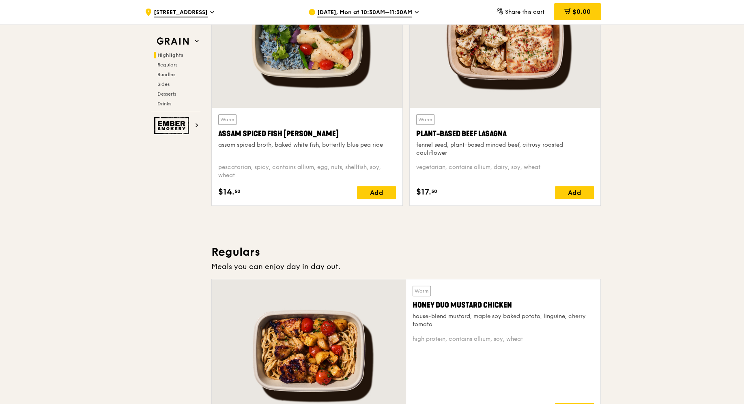 The height and width of the screenshot is (404, 744). What do you see at coordinates (173, 126) in the screenshot?
I see `img: Ember Smokery web logo` at bounding box center [173, 126].